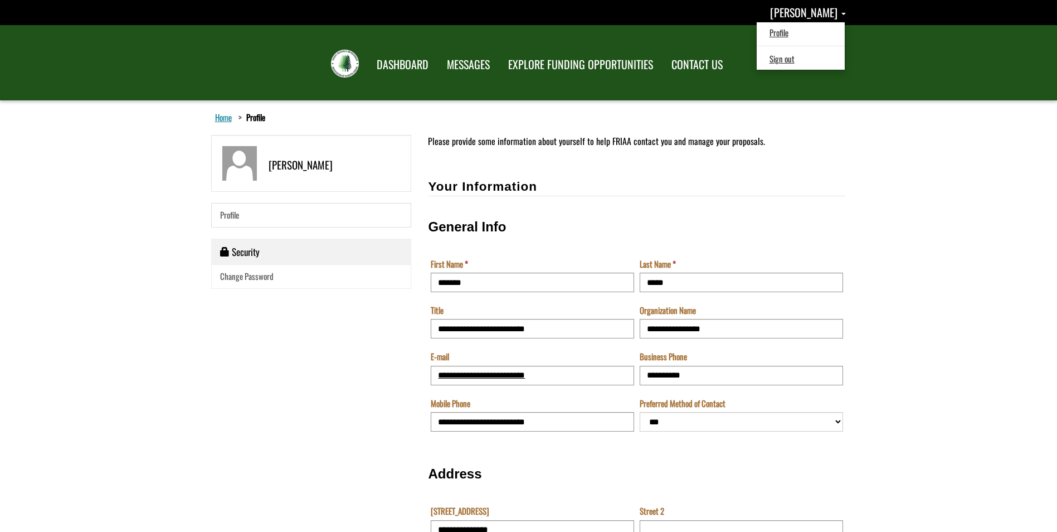  What do you see at coordinates (345, 64) in the screenshot?
I see `img: FRIAA Submissions Portal` at bounding box center [345, 64].